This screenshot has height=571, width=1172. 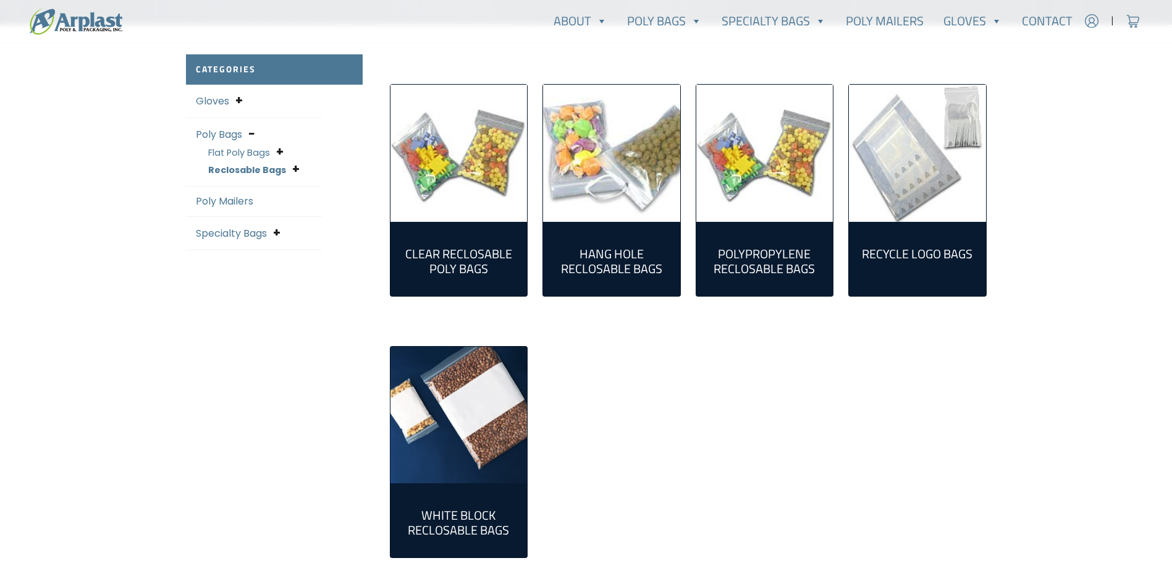 I want to click on img: Hang Hole Reclosable Bags, so click(x=611, y=153).